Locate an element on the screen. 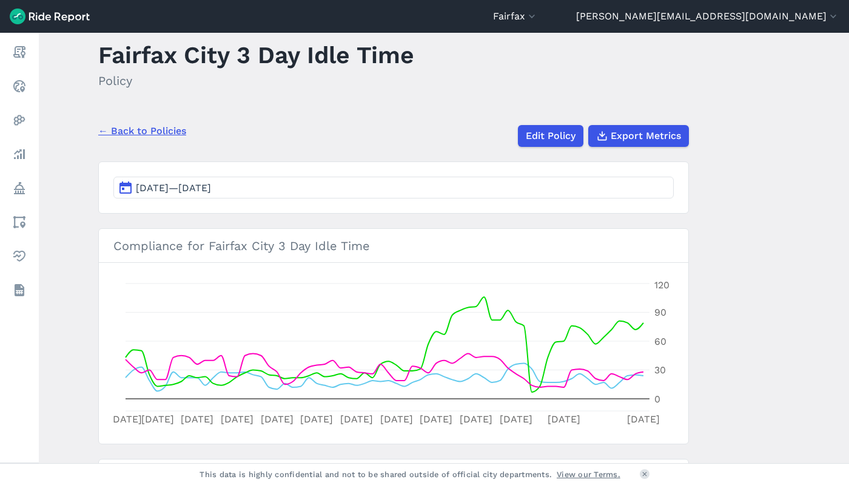 This screenshot has height=485, width=849. tspan: 30 is located at coordinates (660, 370).